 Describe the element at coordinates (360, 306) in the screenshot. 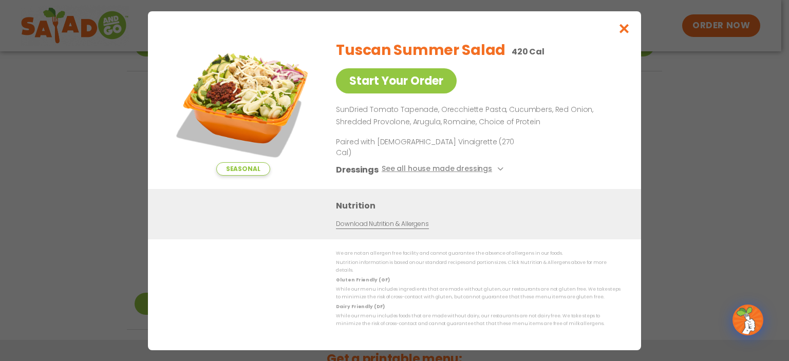

I see `strong: Dairy Friendly (DF)` at that location.